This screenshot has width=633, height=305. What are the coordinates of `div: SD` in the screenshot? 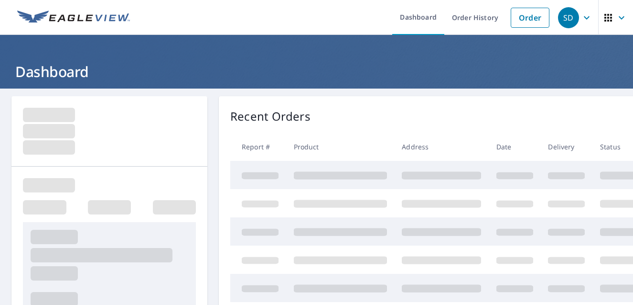 It's located at (569, 18).